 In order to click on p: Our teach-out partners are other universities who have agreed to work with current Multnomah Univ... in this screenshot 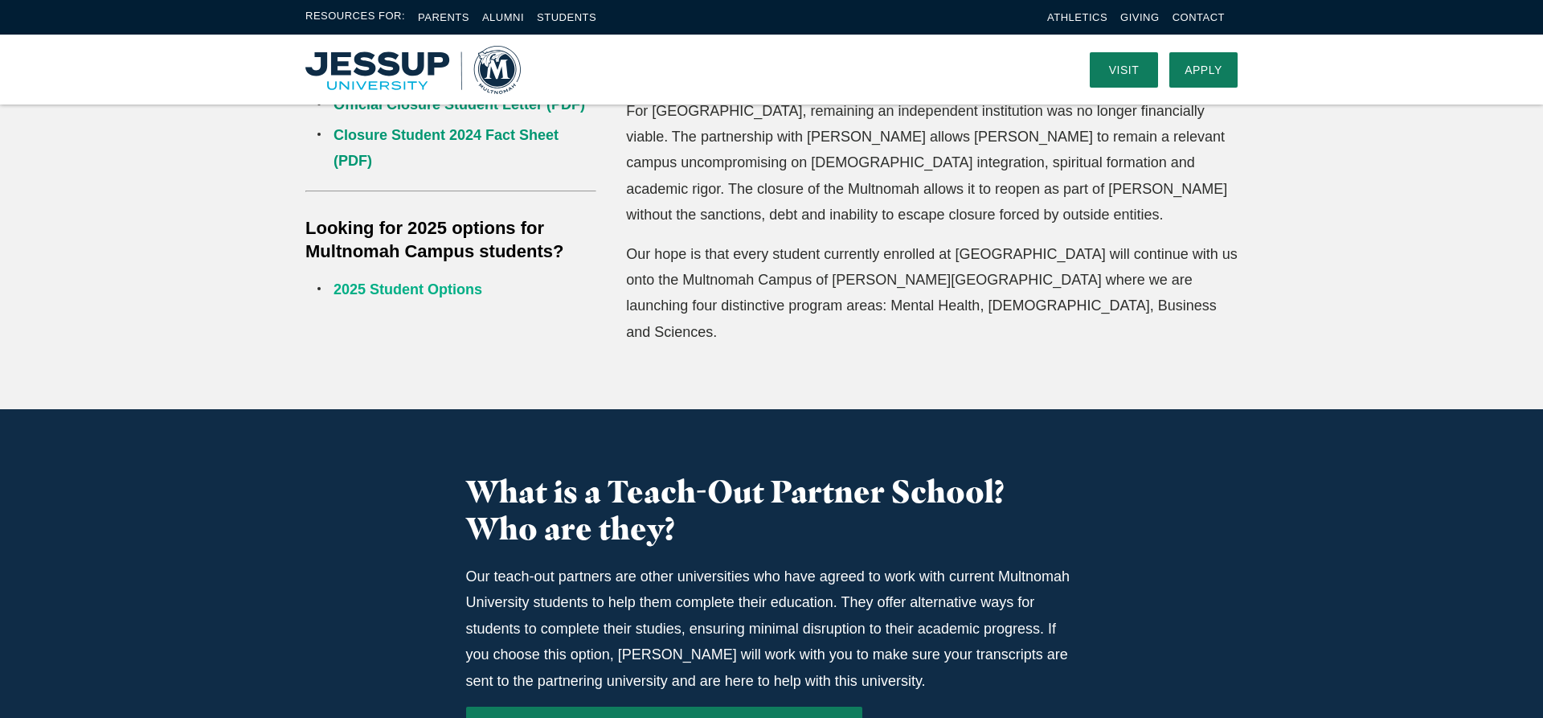, I will do `click(772, 629)`.